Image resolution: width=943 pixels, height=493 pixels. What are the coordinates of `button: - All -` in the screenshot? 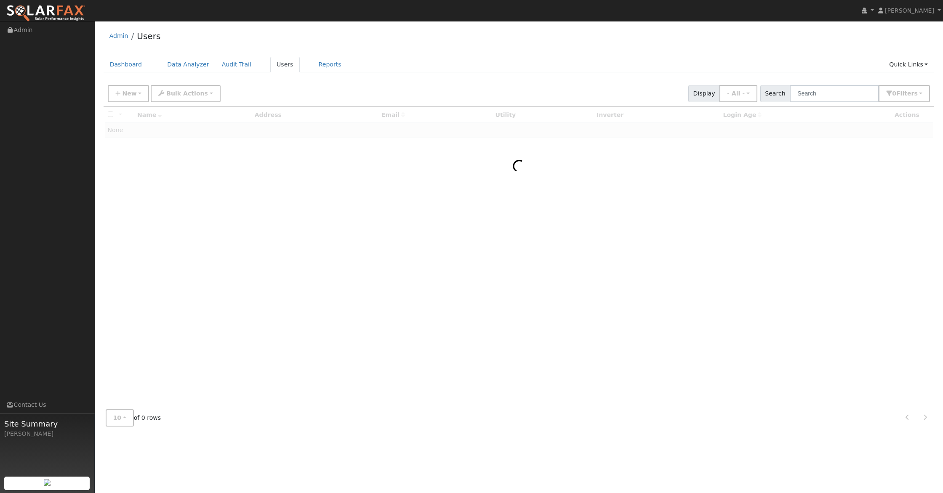 It's located at (738, 93).